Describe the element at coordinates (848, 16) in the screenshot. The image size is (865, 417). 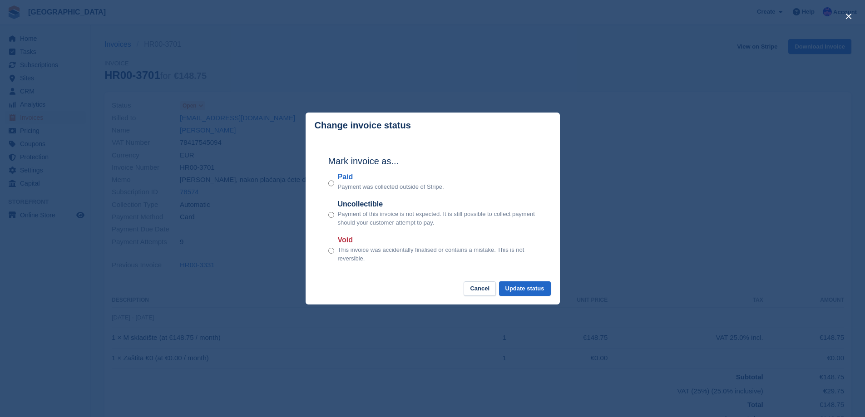
I see `button: close` at that location.